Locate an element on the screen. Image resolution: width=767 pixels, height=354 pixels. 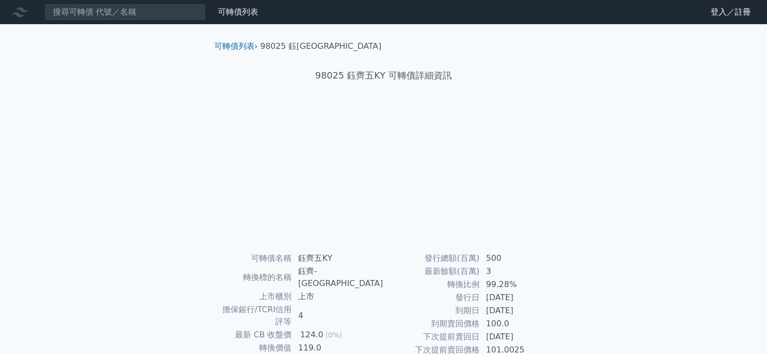
td: 轉換比例 is located at coordinates (432, 285).